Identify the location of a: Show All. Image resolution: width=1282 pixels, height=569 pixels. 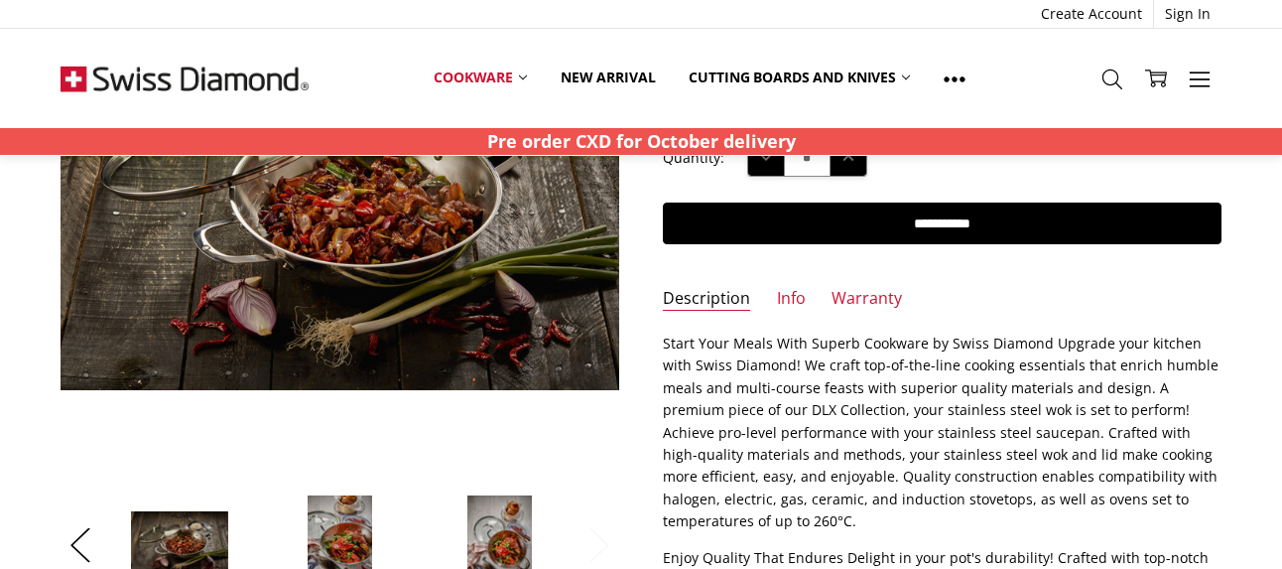
(955, 77).